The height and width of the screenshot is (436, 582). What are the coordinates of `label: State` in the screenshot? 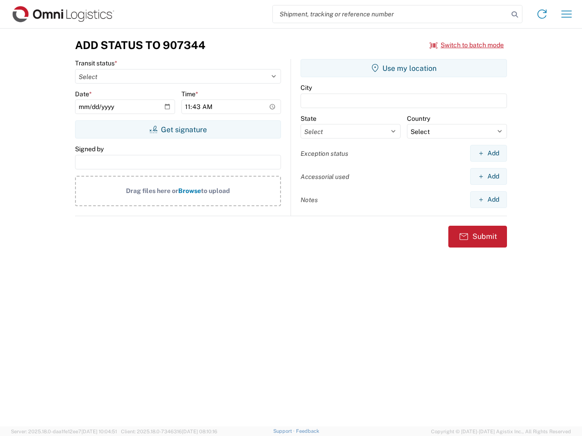 It's located at (308, 119).